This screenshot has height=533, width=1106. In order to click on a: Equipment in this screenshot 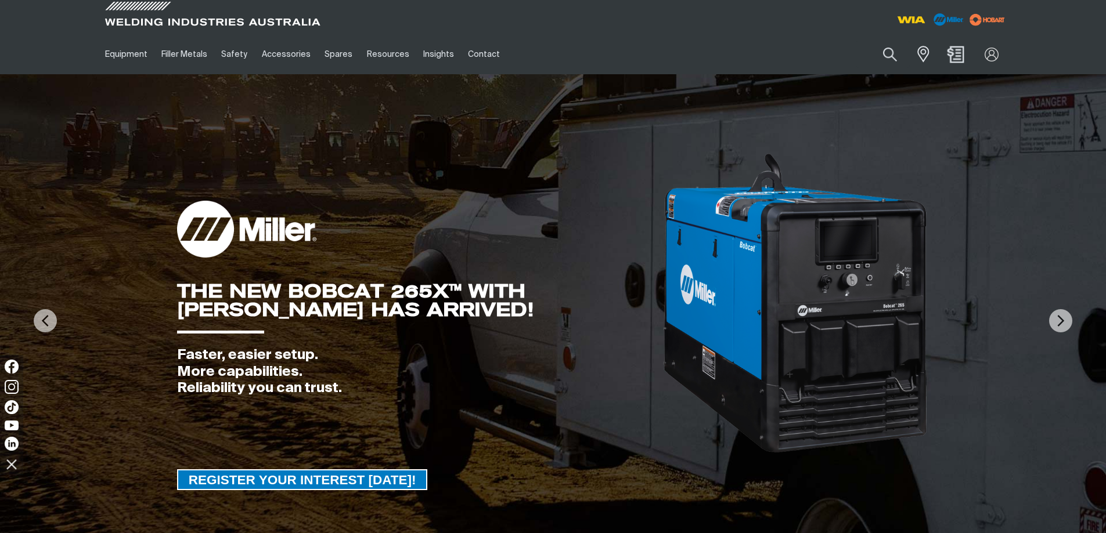, I will do `click(126, 54)`.